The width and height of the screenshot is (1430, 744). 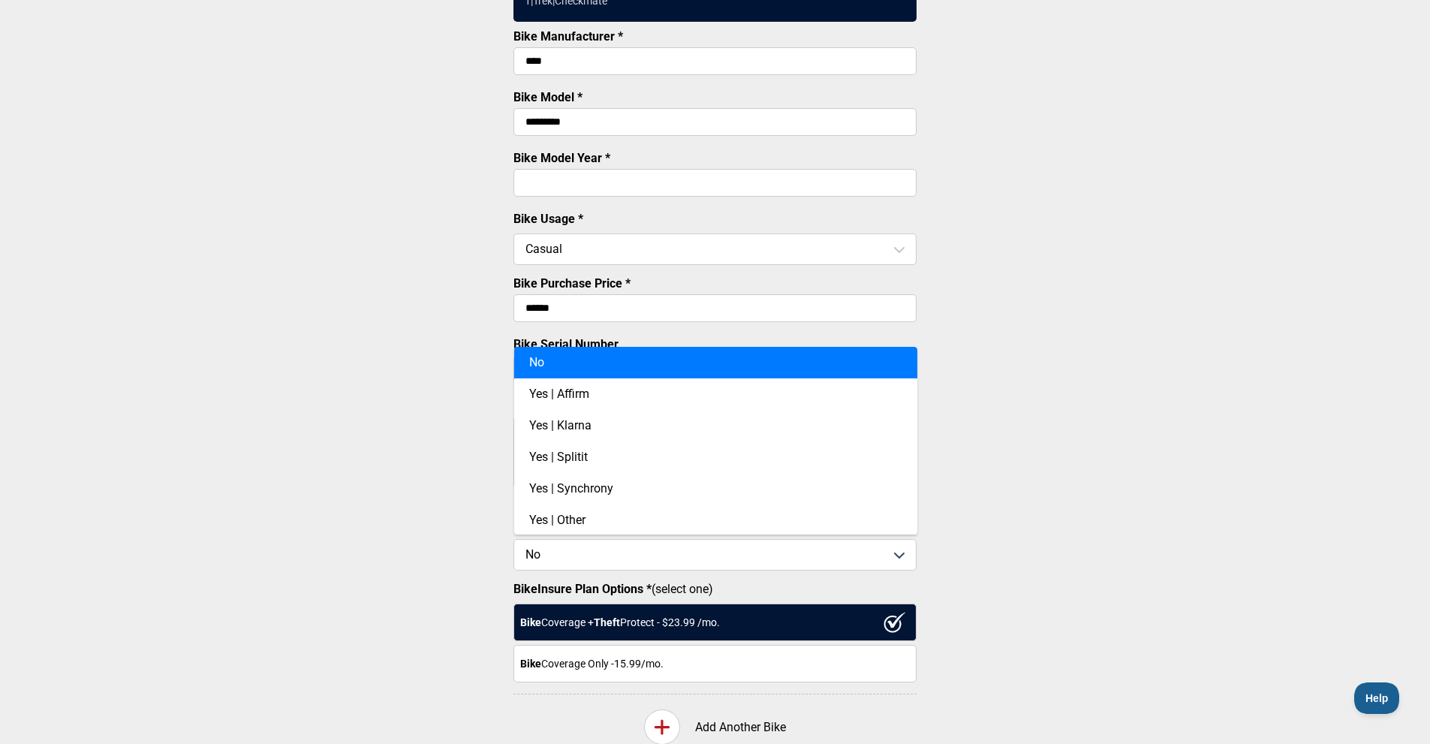 I want to click on strong: Theft, so click(x=606, y=622).